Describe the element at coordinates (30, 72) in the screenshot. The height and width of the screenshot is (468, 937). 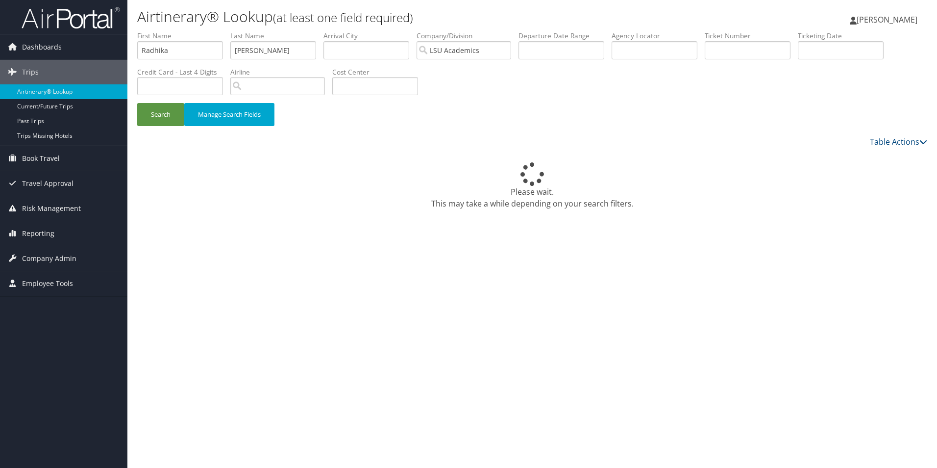
I see `span: Trips` at that location.